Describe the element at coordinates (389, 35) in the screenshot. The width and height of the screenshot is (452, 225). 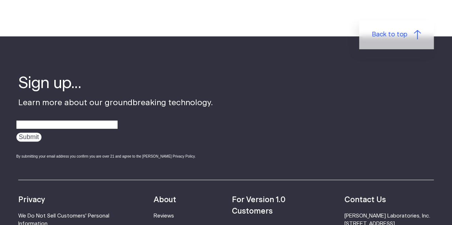
I see `span: Back to top` at that location.